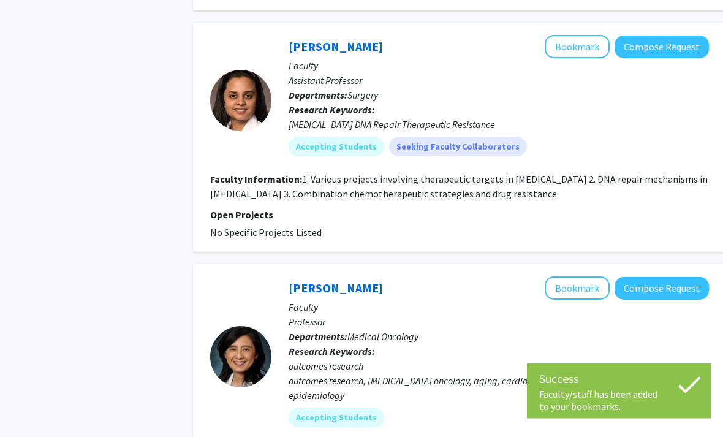  I want to click on p: Assistant Professor, so click(499, 81).